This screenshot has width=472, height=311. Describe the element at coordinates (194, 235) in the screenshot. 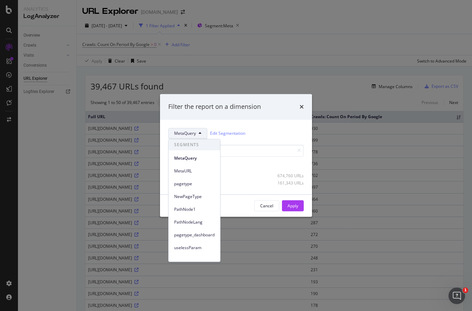

I see `span: pagetype_dashboard` at that location.